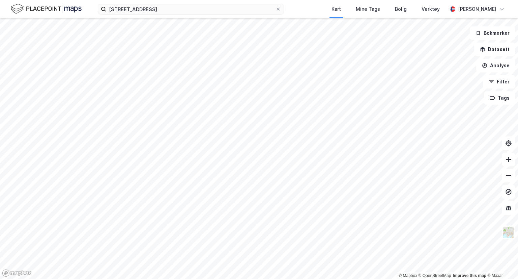 This screenshot has width=518, height=279. What do you see at coordinates (501, 262) in the screenshot?
I see `div: Kontrollprogram for chat` at bounding box center [501, 262].